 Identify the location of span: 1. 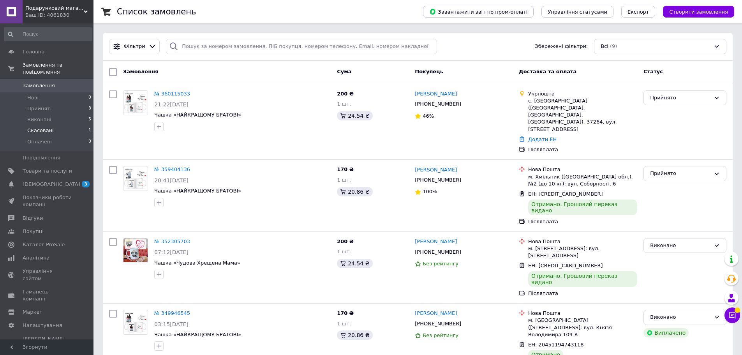
(90, 130).